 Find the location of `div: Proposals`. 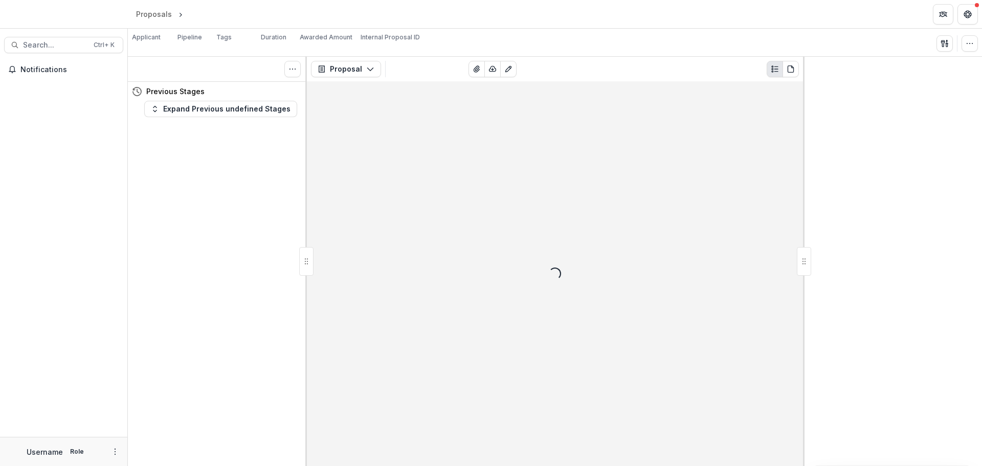

div: Proposals is located at coordinates (154, 14).